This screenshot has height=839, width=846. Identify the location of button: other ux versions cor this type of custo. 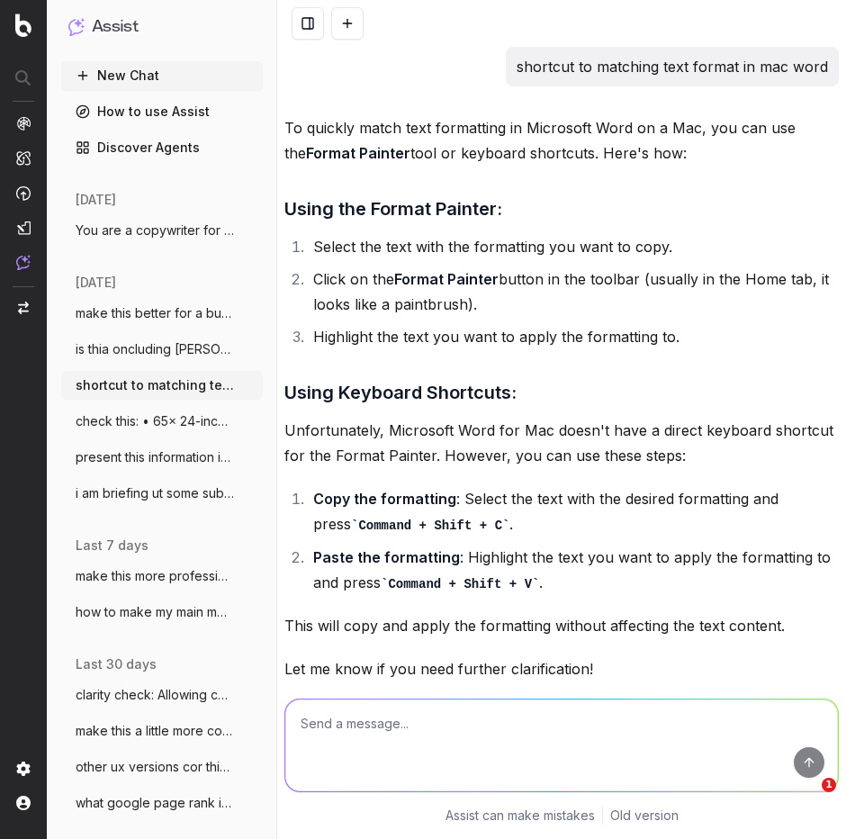
(162, 767).